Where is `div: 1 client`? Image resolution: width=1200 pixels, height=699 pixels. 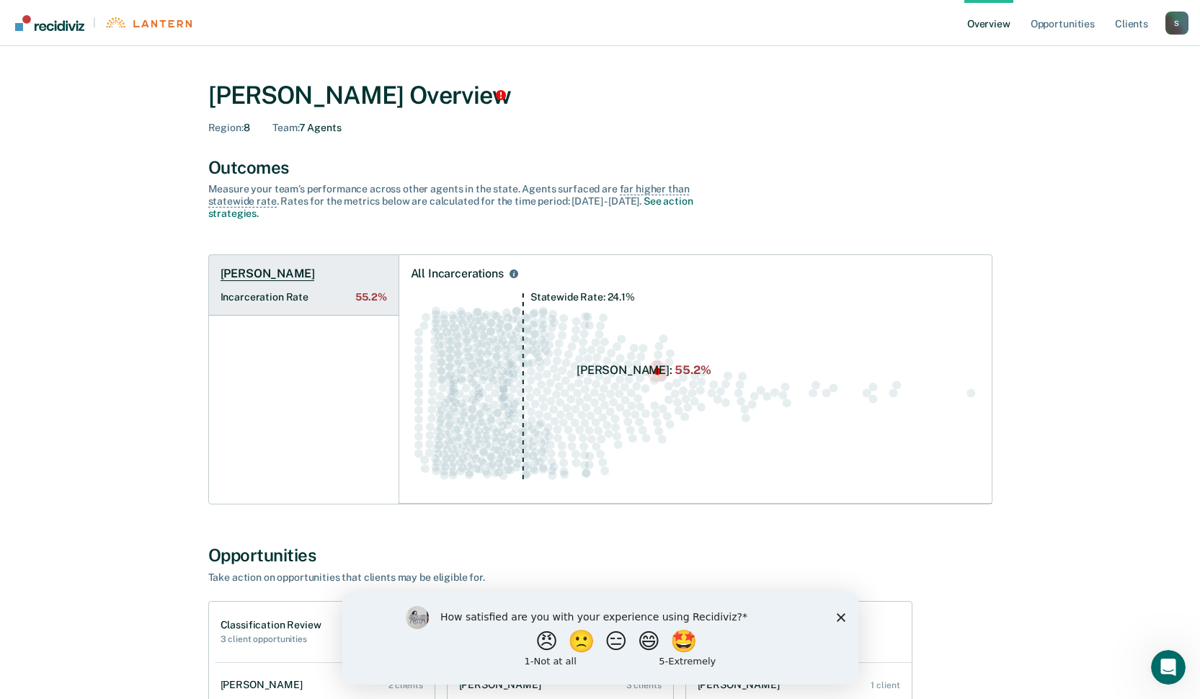
div: 1 client is located at coordinates (885, 686).